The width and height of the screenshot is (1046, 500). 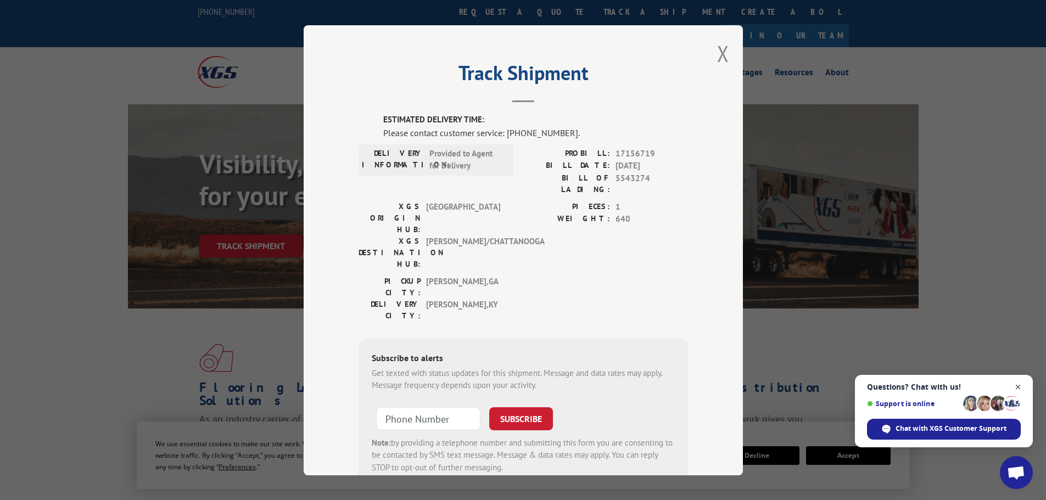 What do you see at coordinates (392, 159) in the screenshot?
I see `label: DELIVERY INFORMATION:` at bounding box center [392, 159].